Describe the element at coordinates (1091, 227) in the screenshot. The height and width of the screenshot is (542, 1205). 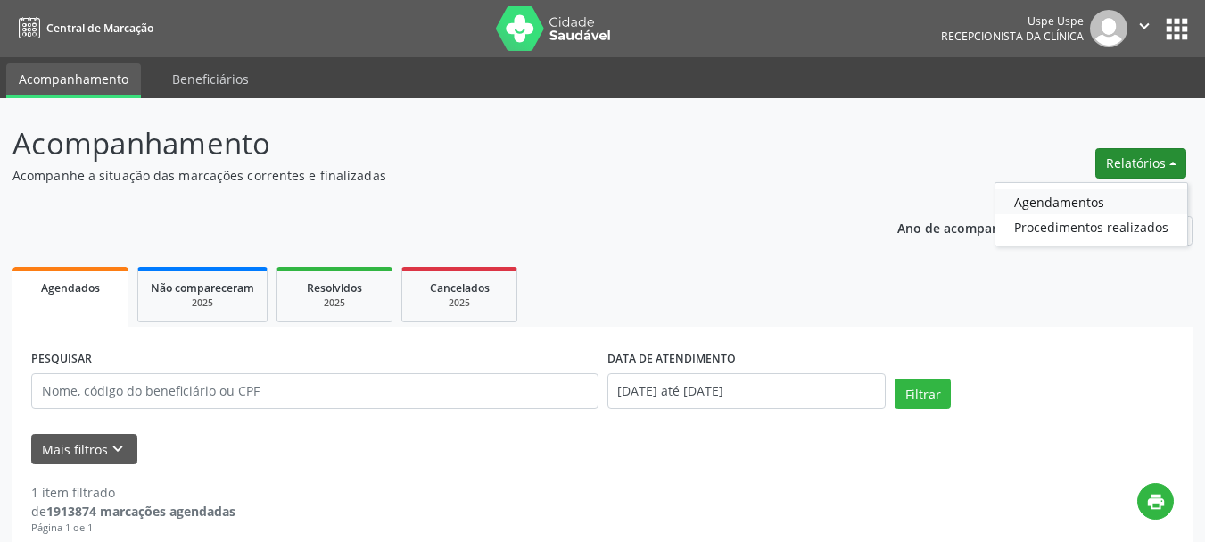
I see `a: Procedimentos realizados` at that location.